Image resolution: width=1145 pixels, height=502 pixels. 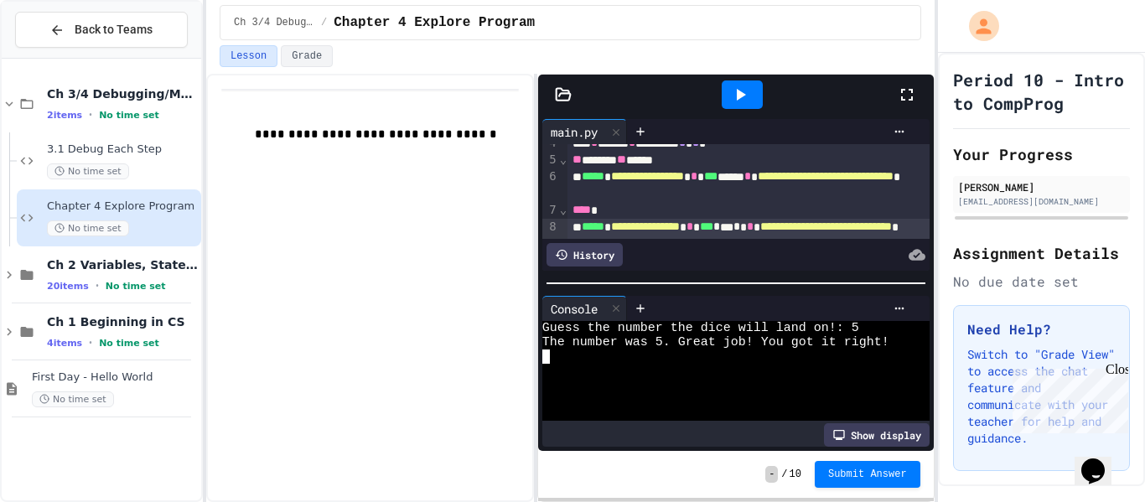 What do you see at coordinates (115, 377) in the screenshot?
I see `span: First Day - Hello World` at bounding box center [115, 377].